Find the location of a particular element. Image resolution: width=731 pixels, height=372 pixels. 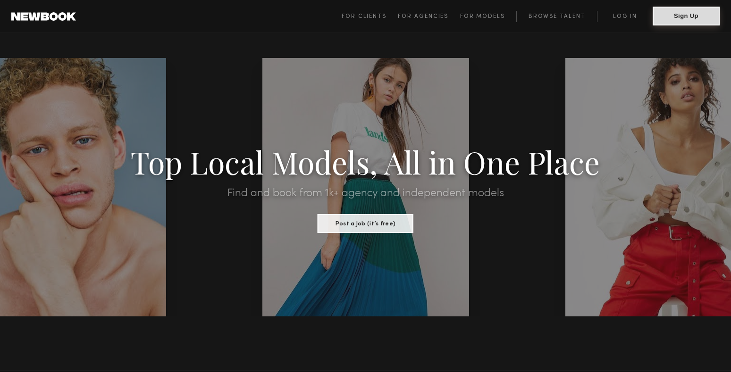

a: Browse Talent is located at coordinates (556, 17).